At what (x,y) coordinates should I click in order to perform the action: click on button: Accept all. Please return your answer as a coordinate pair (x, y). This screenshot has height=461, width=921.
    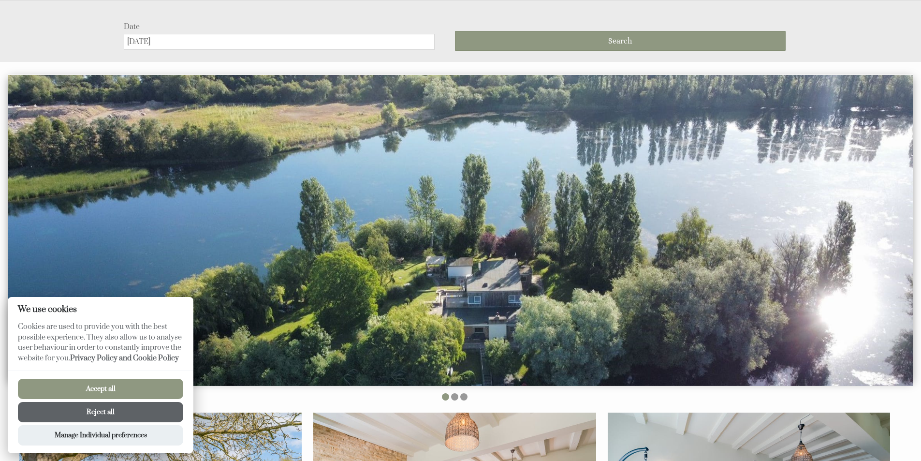
    Looking at the image, I should click on (101, 389).